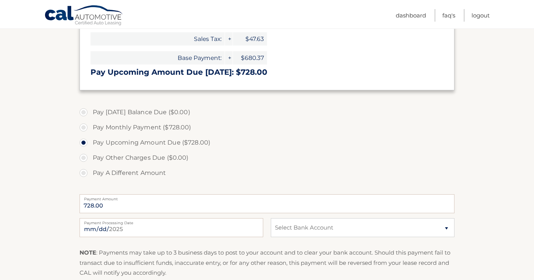  What do you see at coordinates (267, 197) in the screenshot?
I see `label: Payment Amount` at bounding box center [267, 197].